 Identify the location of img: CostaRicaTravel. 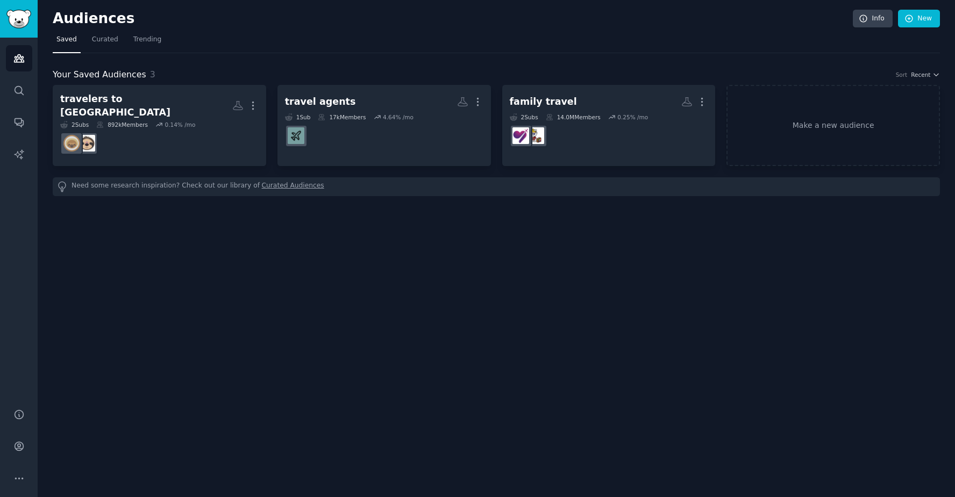
(72, 143).